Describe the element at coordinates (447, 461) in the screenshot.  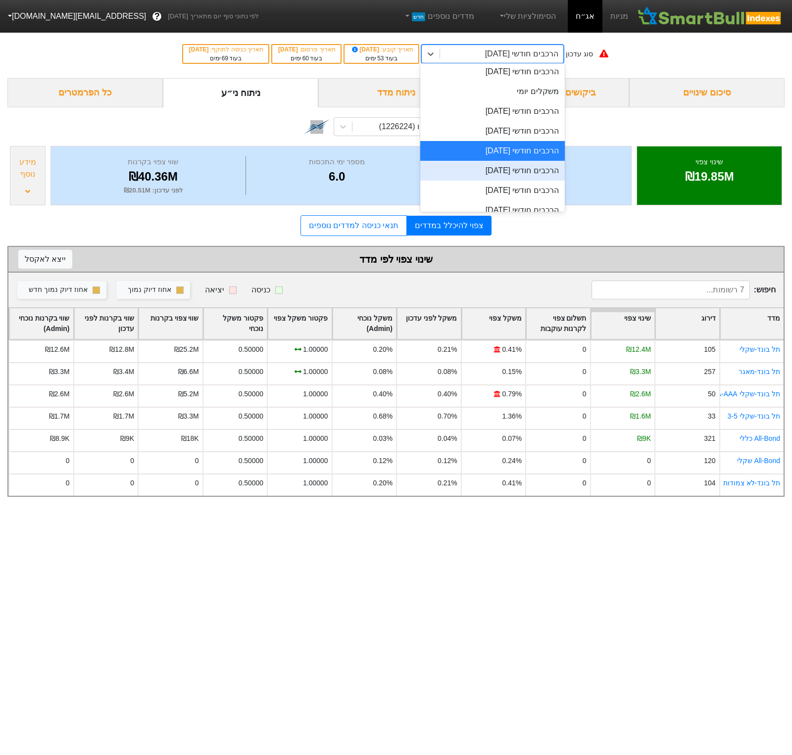
I see `div: 0.12%` at that location.